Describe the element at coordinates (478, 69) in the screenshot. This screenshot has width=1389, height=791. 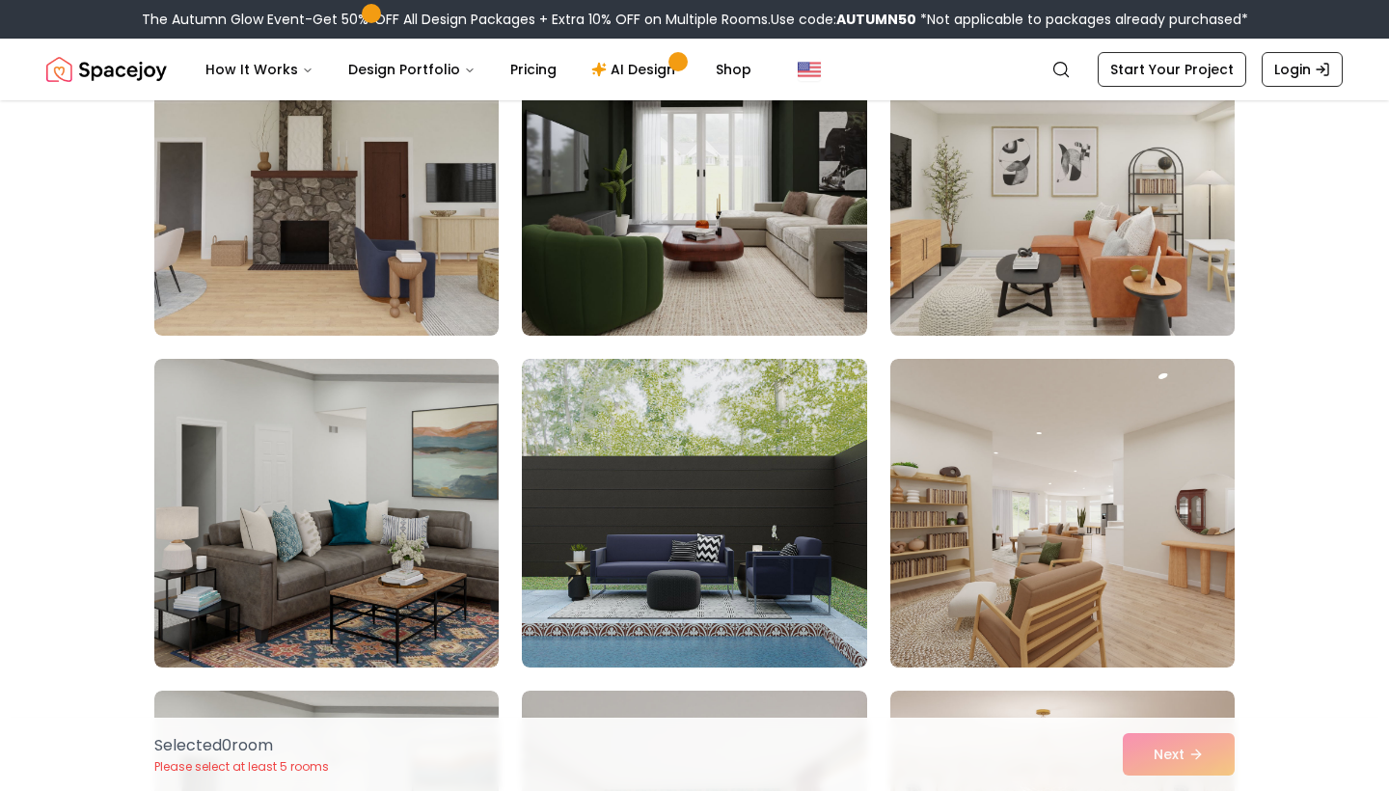
I see `nav: Main` at that location.